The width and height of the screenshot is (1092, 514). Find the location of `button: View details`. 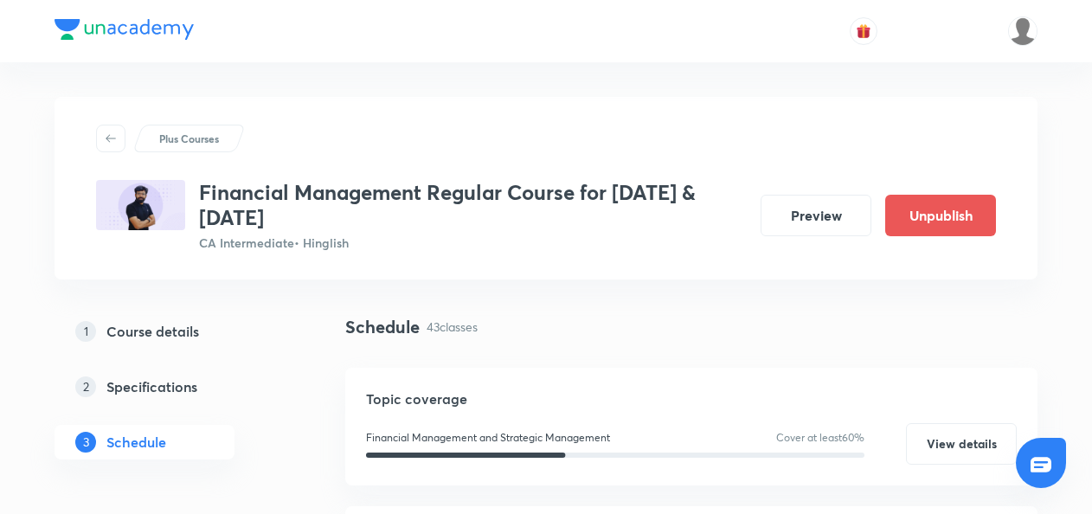

button: View details is located at coordinates (962, 444).